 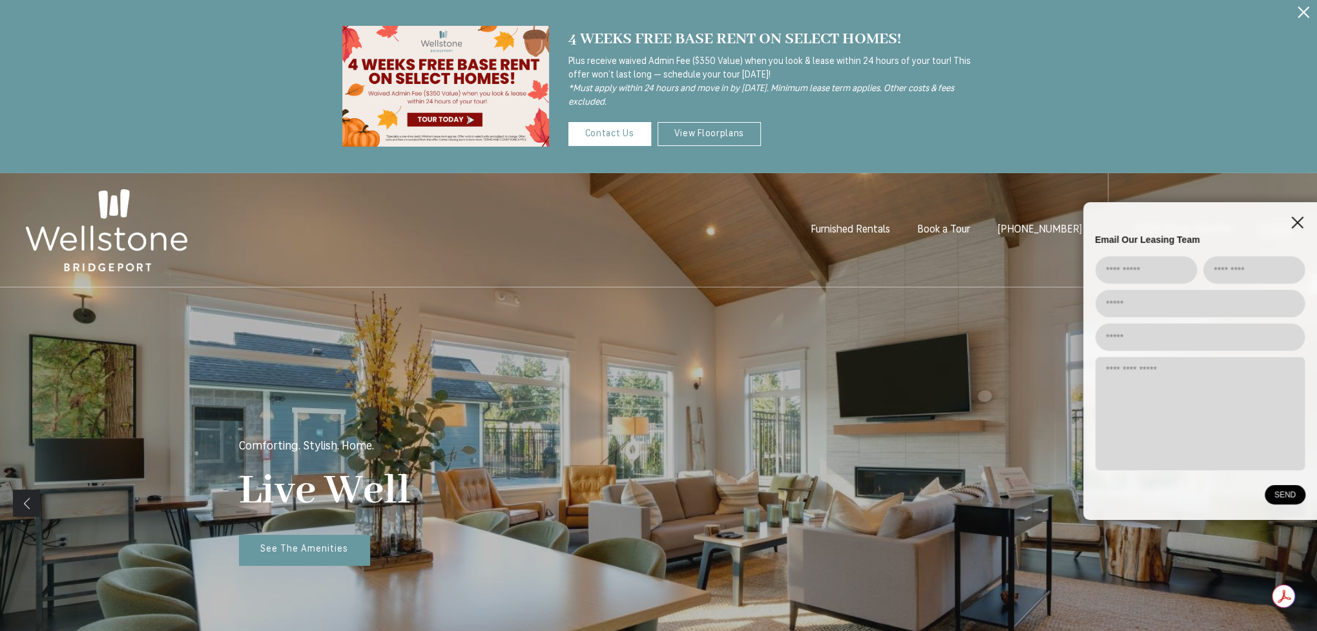 I want to click on span: Furnished Rentals, so click(x=850, y=230).